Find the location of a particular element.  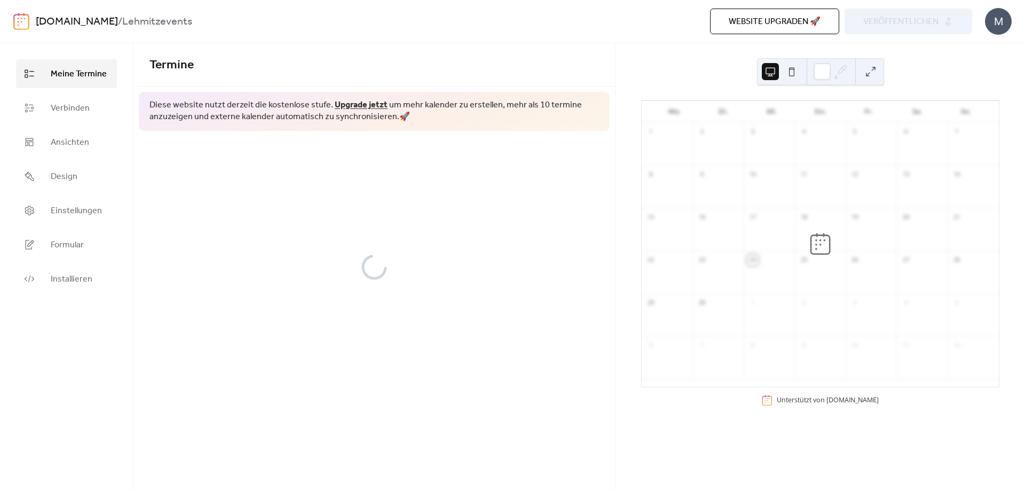

div: Mo. is located at coordinates (674, 112).